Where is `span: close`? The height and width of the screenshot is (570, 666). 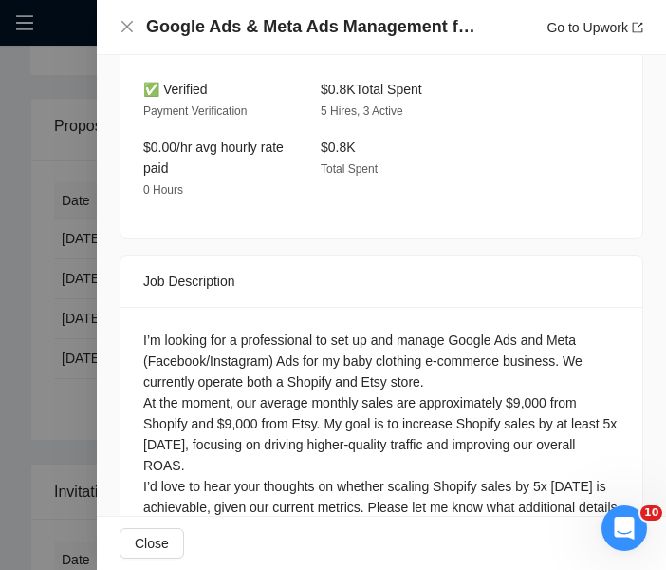 span: close is located at coordinates (127, 27).